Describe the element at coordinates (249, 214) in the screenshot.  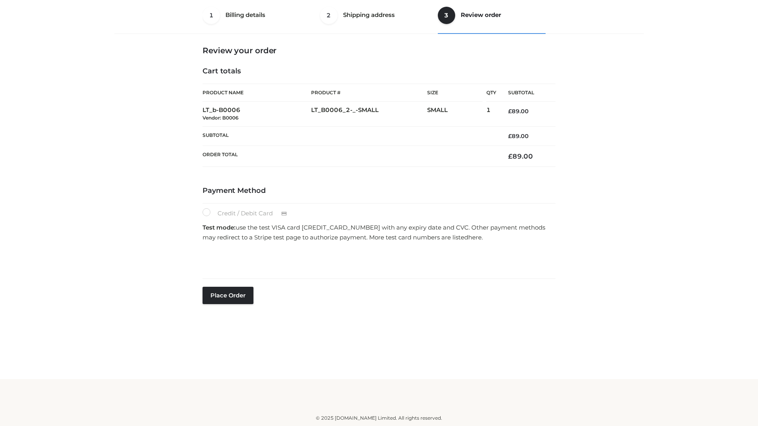
I see `label: Credit / Debit Card` at that location.